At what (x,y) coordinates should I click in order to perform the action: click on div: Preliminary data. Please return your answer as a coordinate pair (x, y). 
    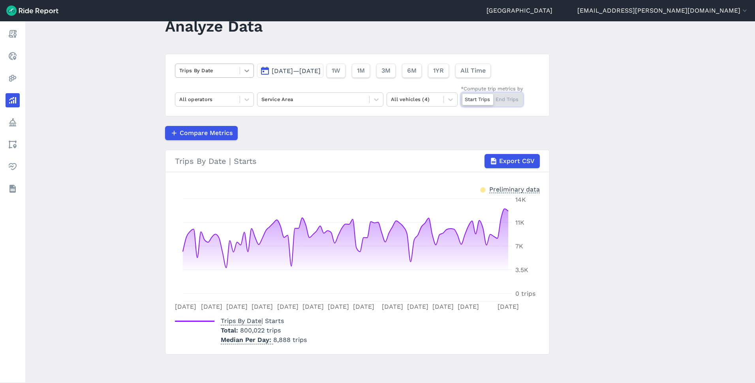
    Looking at the image, I should click on (514, 189).